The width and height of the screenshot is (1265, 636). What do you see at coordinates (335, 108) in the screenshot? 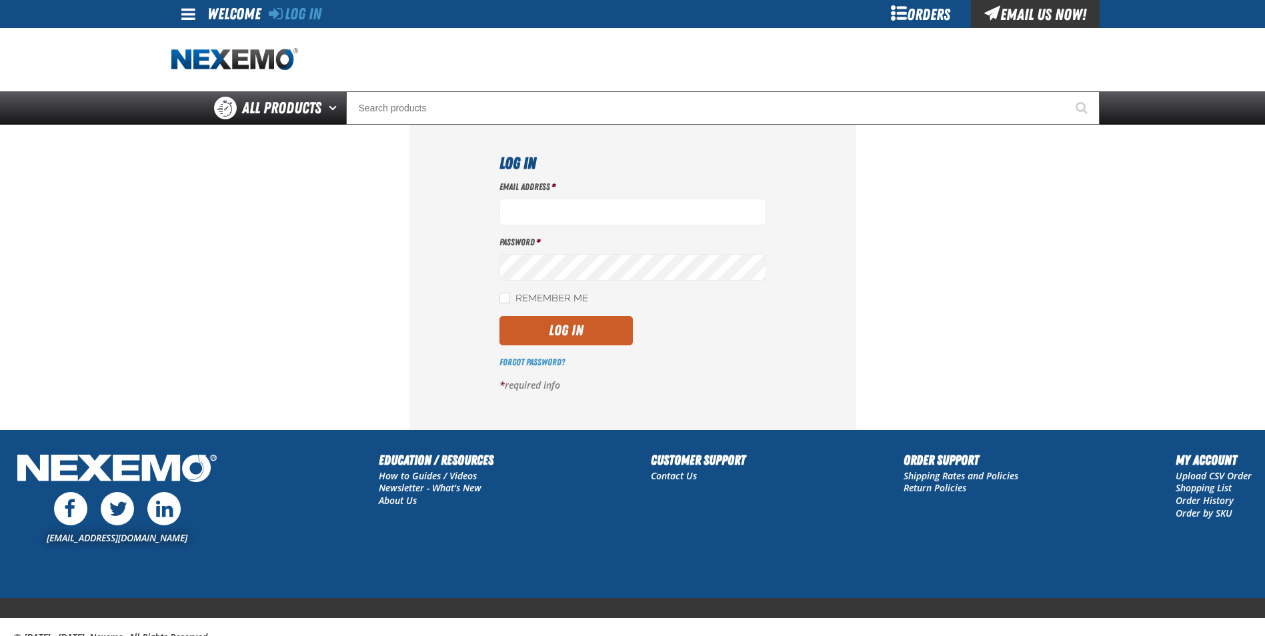
I see `button: Open All Products pages` at bounding box center [335, 108].